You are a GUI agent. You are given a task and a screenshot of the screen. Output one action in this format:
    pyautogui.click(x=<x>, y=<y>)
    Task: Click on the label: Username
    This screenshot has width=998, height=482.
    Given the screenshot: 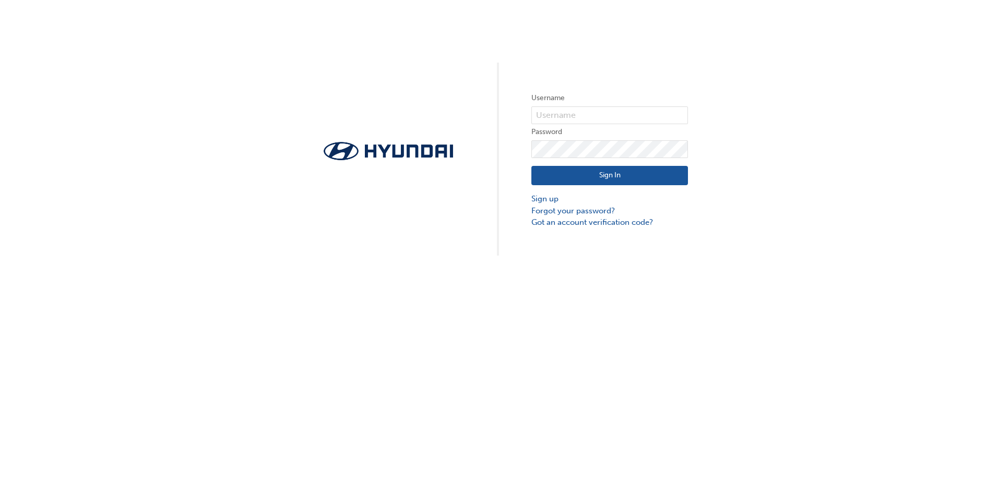 What is the action you would take?
    pyautogui.click(x=610, y=98)
    